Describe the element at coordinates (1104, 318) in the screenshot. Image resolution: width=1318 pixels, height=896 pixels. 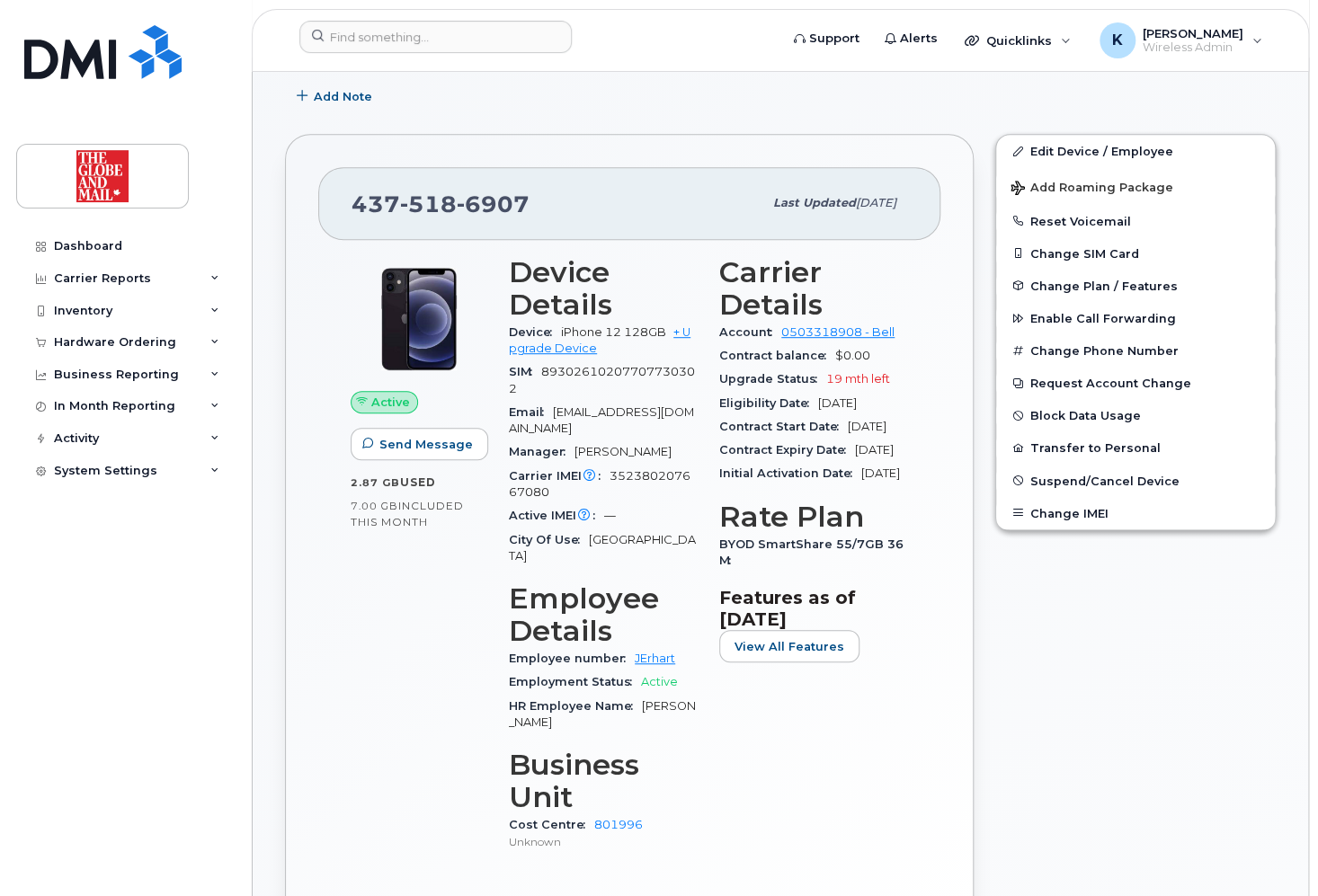
I see `span: Enable Call Forwarding` at that location.